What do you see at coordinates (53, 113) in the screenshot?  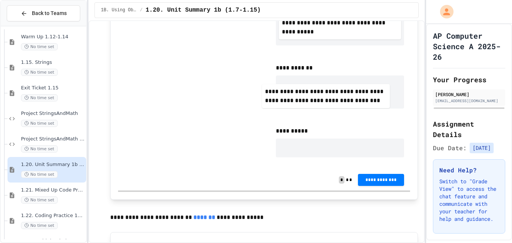 I see `span: Project StringsAndMath` at bounding box center [53, 113].